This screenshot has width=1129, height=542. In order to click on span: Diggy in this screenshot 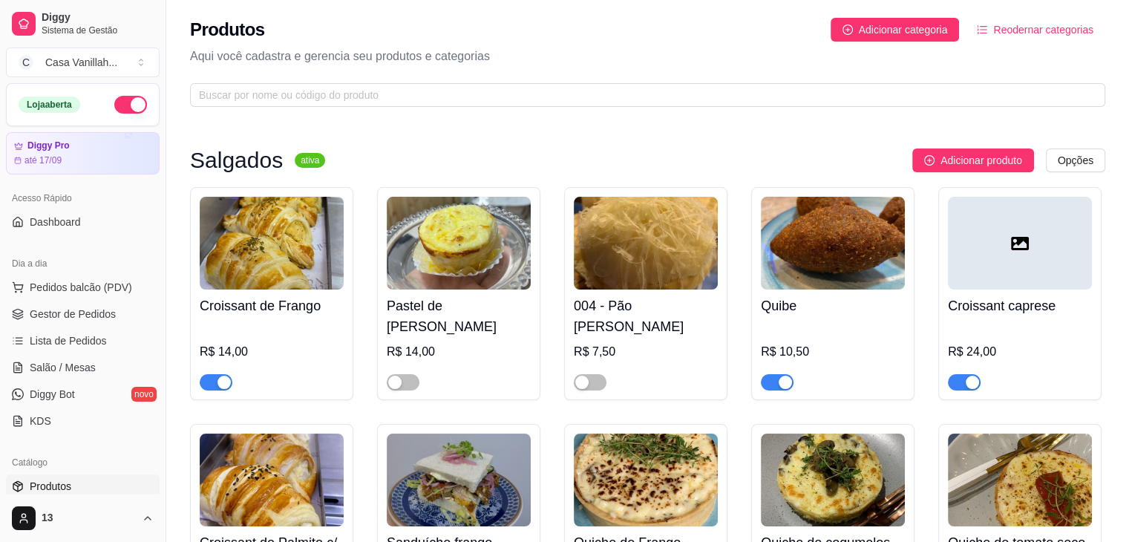, I will do `click(97, 18)`.